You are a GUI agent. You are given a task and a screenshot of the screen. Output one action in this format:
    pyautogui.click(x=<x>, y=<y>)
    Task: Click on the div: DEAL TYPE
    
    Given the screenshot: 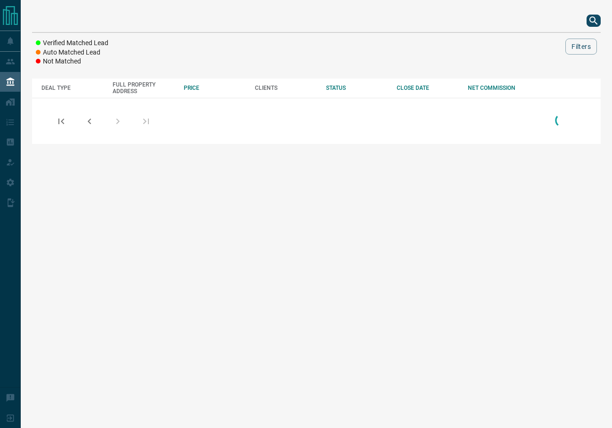 What is the action you would take?
    pyautogui.click(x=72, y=88)
    